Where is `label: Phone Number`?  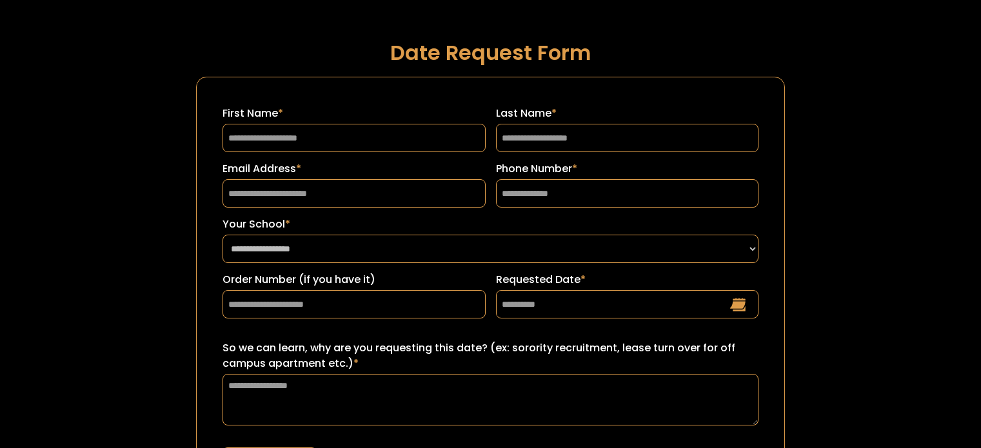 label: Phone Number is located at coordinates (627, 169).